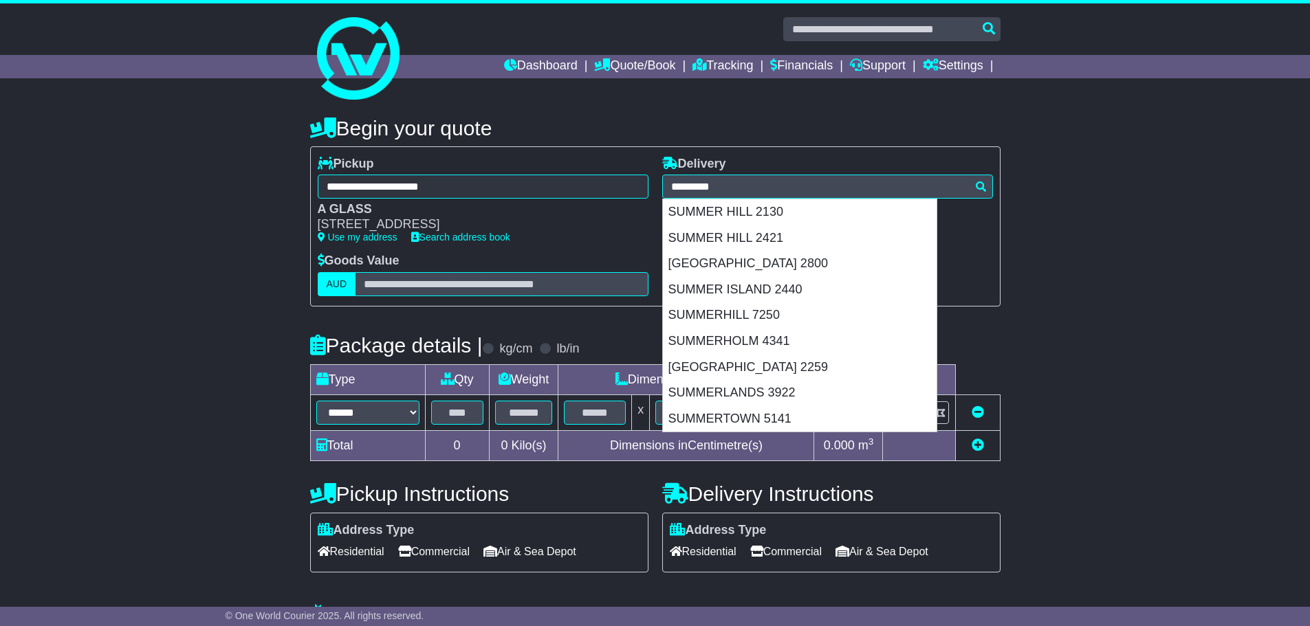 The height and width of the screenshot is (626, 1310). I want to click on label: Pickup, so click(346, 164).